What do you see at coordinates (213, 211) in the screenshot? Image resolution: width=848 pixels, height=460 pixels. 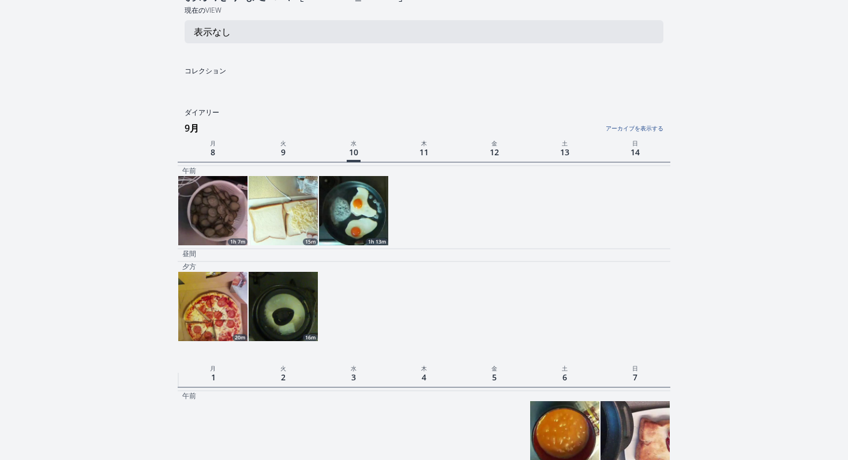 I see `a: 1h 7m` at bounding box center [213, 211].